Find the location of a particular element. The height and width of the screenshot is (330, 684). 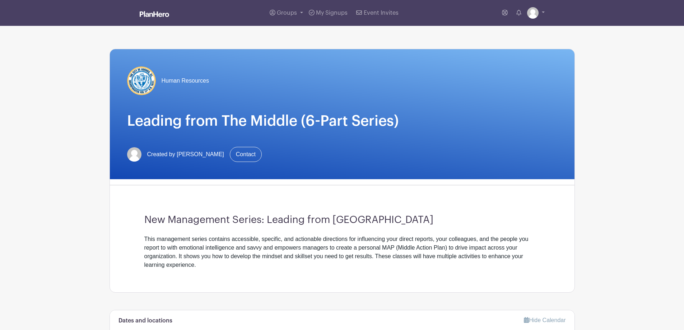

div: This management series contains accessible, specific, and actionable directions for influencing y... is located at coordinates (342, 252).